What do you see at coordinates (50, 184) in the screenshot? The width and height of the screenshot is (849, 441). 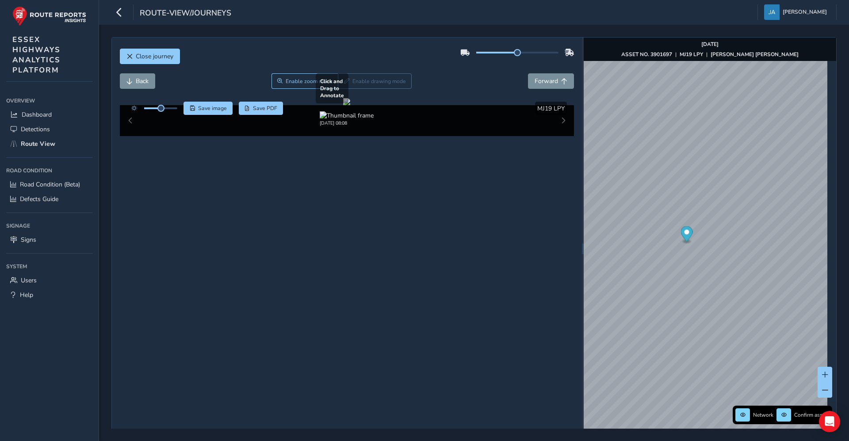 I see `span: Road Condition (Beta)` at bounding box center [50, 184].